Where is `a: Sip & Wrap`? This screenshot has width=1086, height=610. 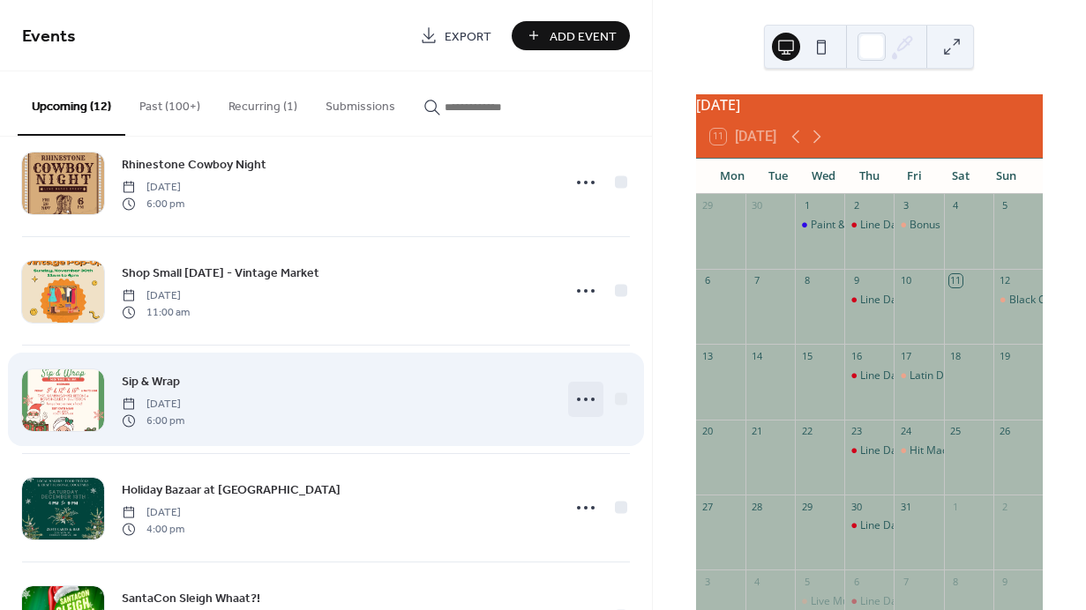
a: Sip & Wrap is located at coordinates (151, 381).